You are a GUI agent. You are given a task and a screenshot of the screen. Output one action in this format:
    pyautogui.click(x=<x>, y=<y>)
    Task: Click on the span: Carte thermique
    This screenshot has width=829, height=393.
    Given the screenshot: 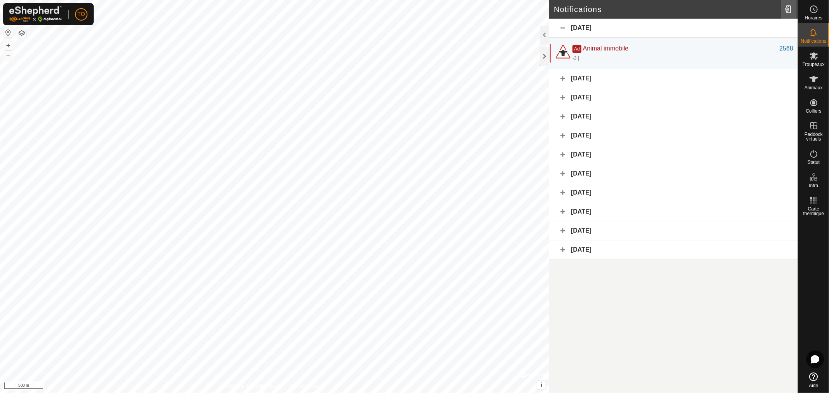 What is the action you would take?
    pyautogui.click(x=813, y=211)
    